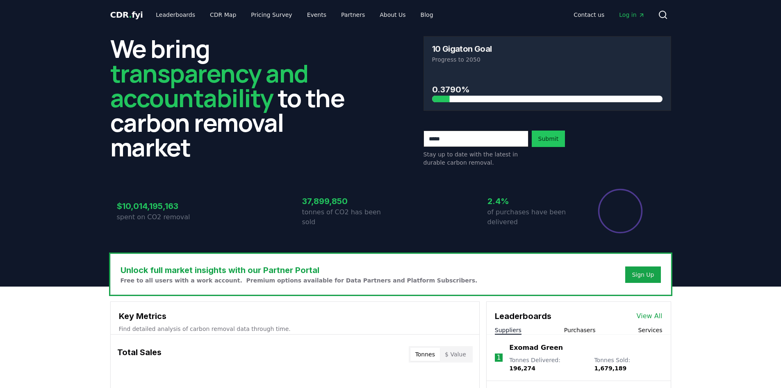  Describe the element at coordinates (632, 15) in the screenshot. I see `a: Log in` at that location.